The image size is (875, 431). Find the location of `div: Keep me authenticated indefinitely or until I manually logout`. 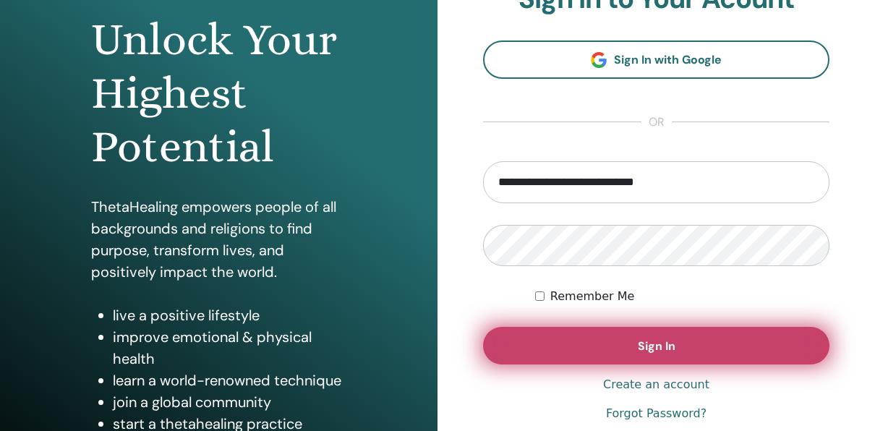

div: Keep me authenticated indefinitely or until I manually logout is located at coordinates (682, 296).